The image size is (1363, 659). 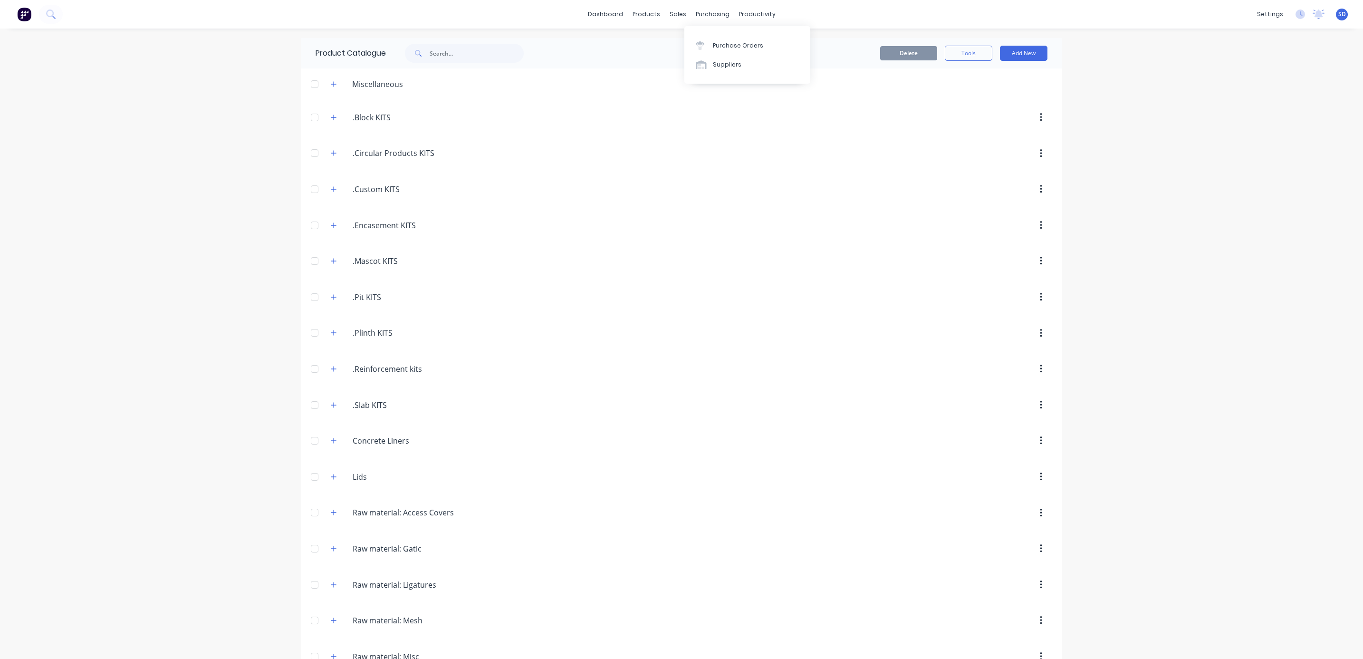 What do you see at coordinates (747, 45) in the screenshot?
I see `a: Purchase Orders` at bounding box center [747, 45].